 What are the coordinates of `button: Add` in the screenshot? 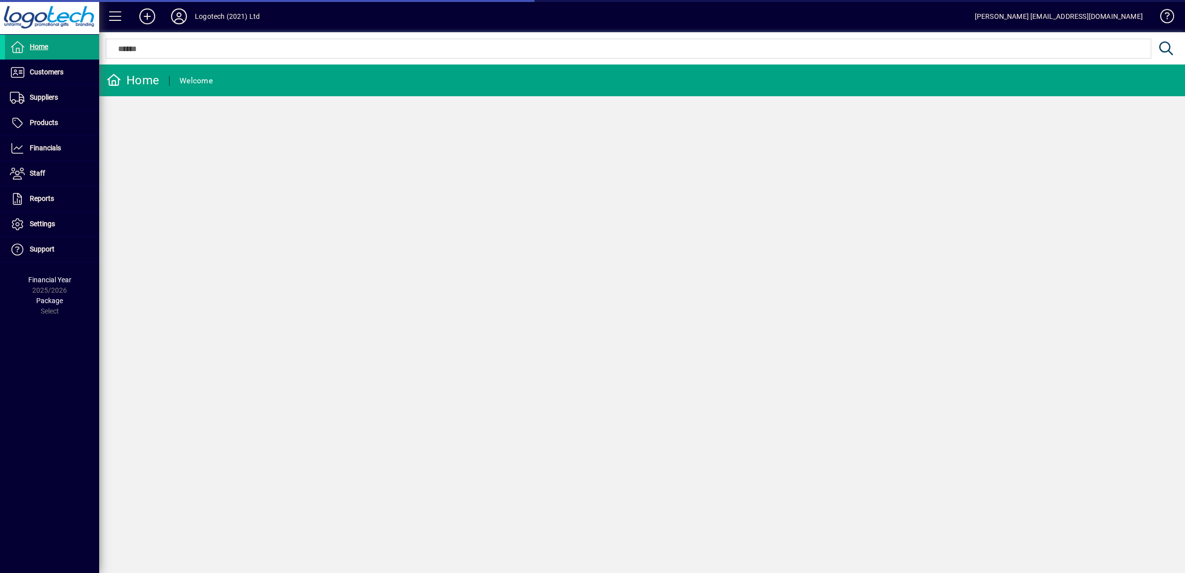 It's located at (147, 16).